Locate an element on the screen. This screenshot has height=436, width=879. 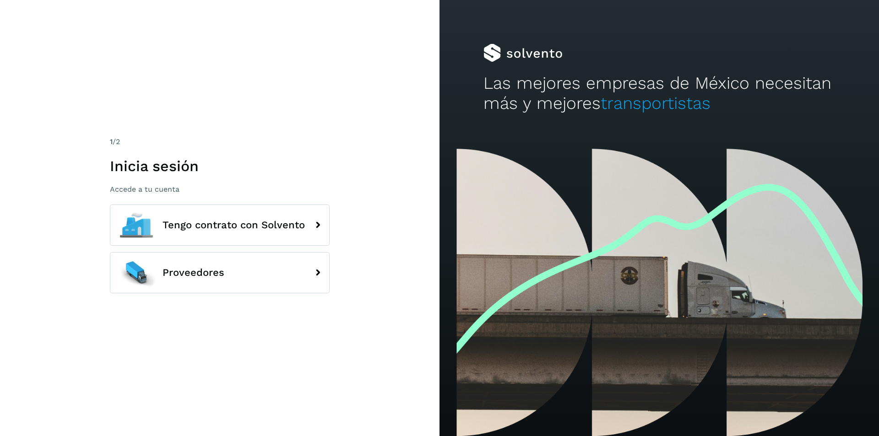
div: /2 is located at coordinates (220, 142).